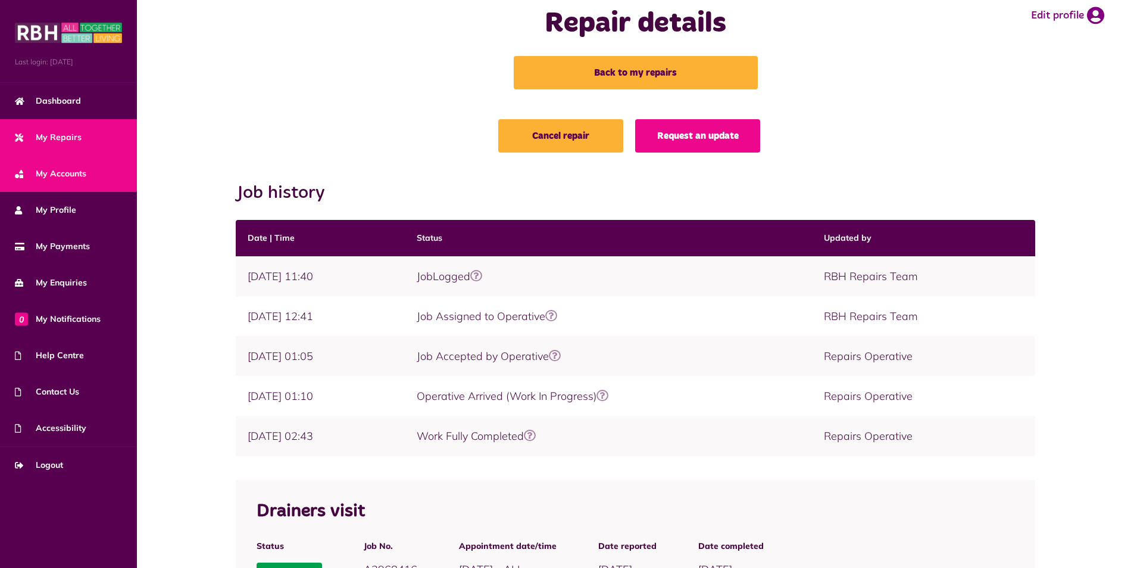  What do you see at coordinates (609, 395) in the screenshot?
I see `td: Operative Arrived (Work In Progress)` at bounding box center [609, 395].